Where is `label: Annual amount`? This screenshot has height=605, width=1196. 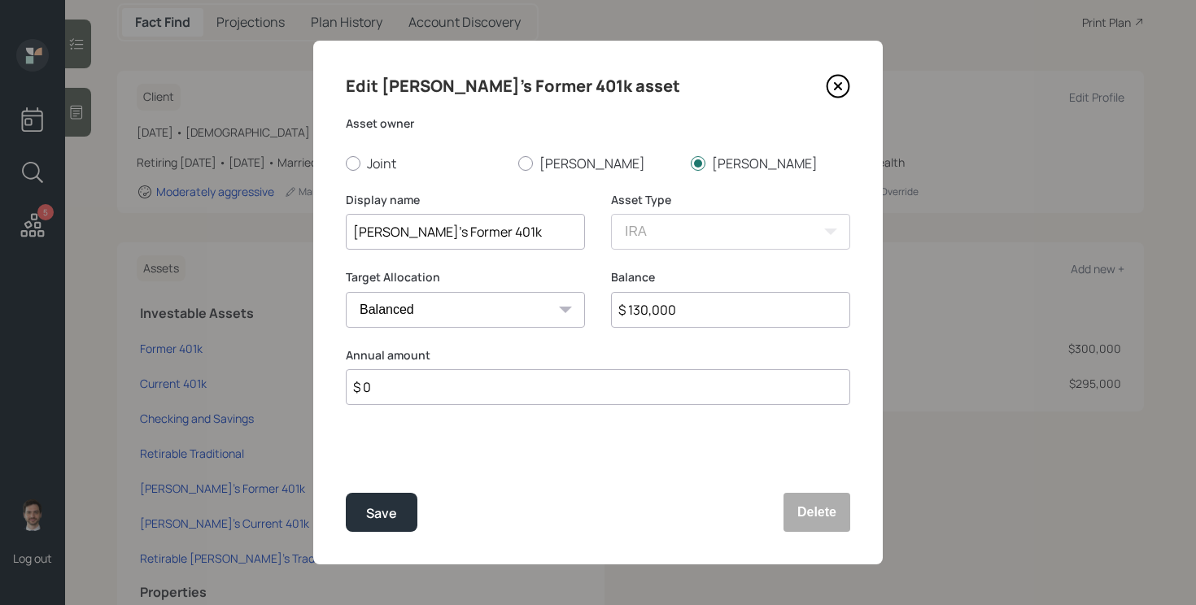 label: Annual amount is located at coordinates (598, 356).